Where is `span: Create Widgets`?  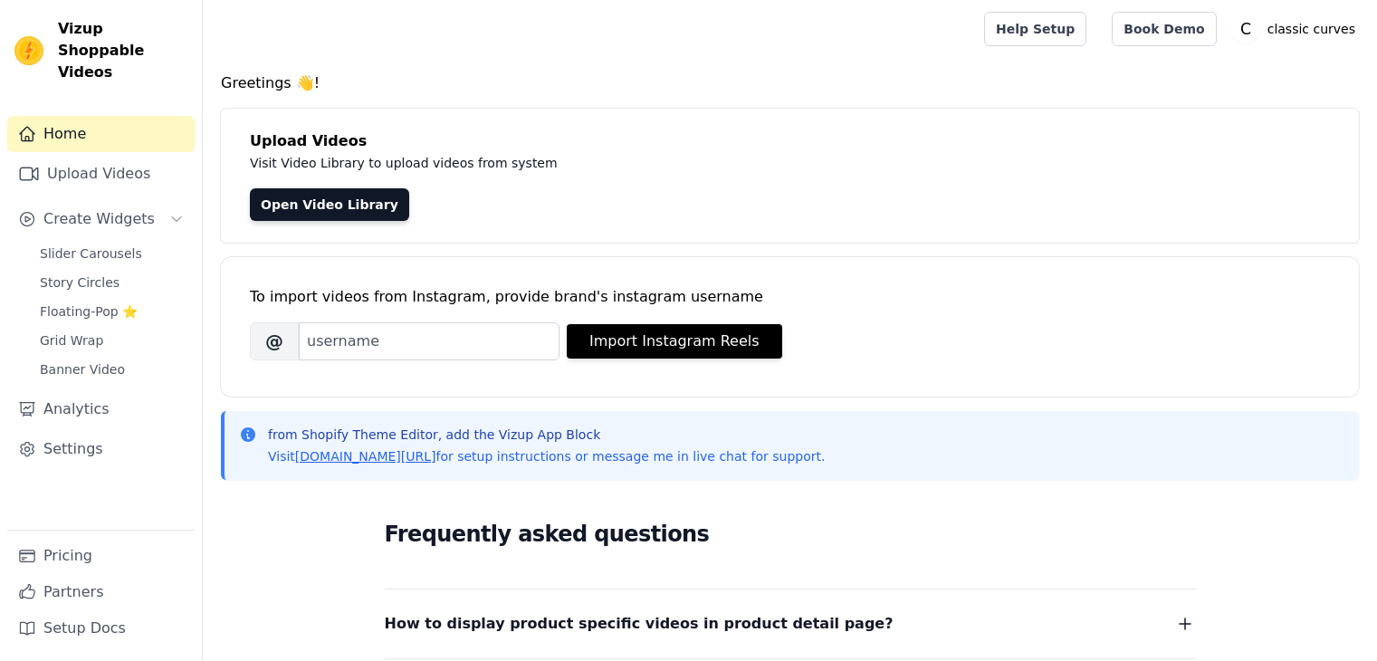
span: Create Widgets is located at coordinates (99, 219).